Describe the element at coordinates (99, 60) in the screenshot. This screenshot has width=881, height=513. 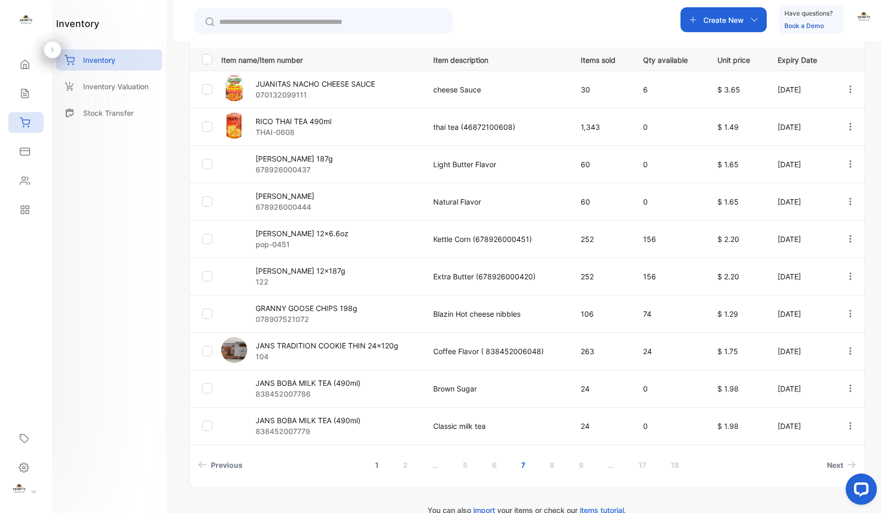
I see `p: Inventory` at that location.